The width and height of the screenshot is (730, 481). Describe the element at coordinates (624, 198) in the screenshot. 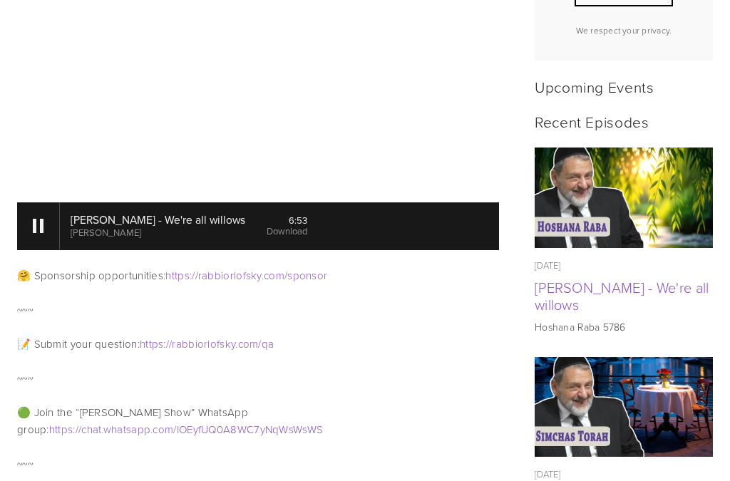

I see `img: Hoshana Raba - We're all willows` at that location.